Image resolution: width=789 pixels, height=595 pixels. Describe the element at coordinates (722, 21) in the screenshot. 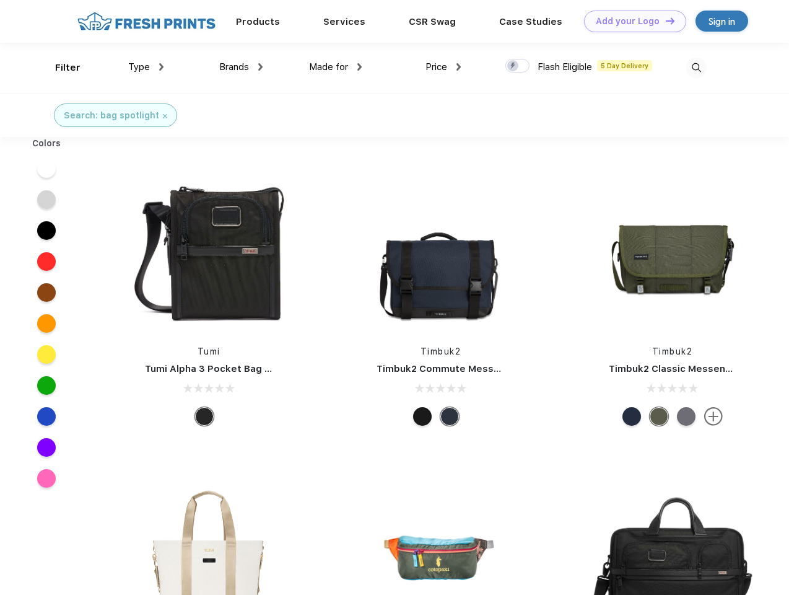

I see `div: Sign in` at that location.